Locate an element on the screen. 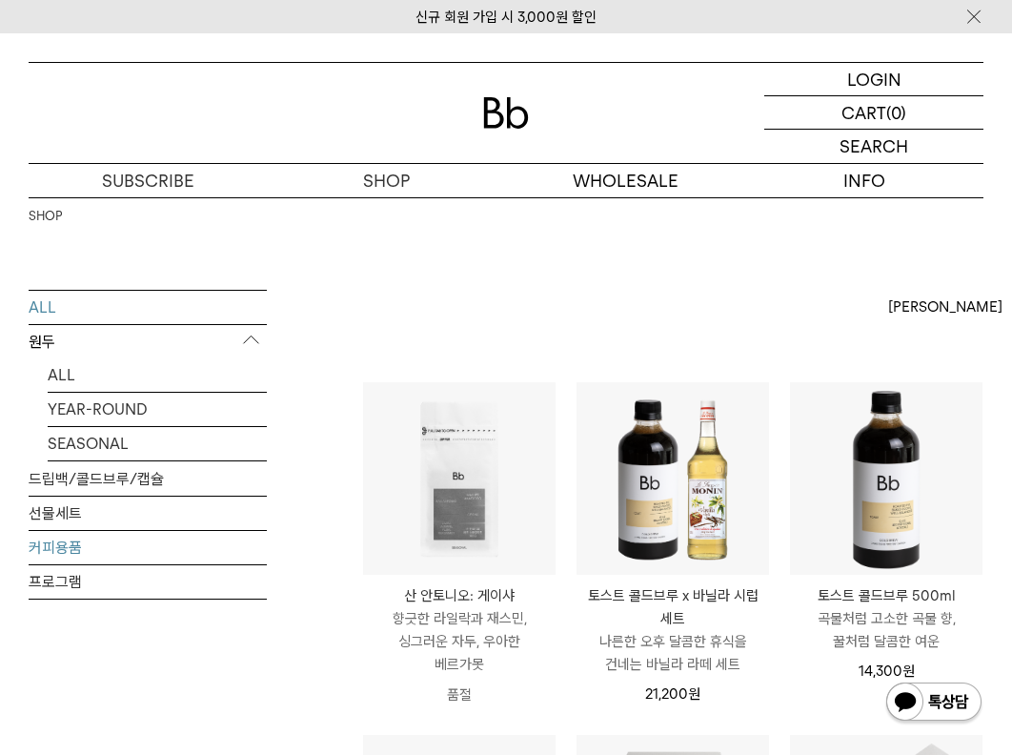  p: SUBSCRIBE is located at coordinates (148, 180).